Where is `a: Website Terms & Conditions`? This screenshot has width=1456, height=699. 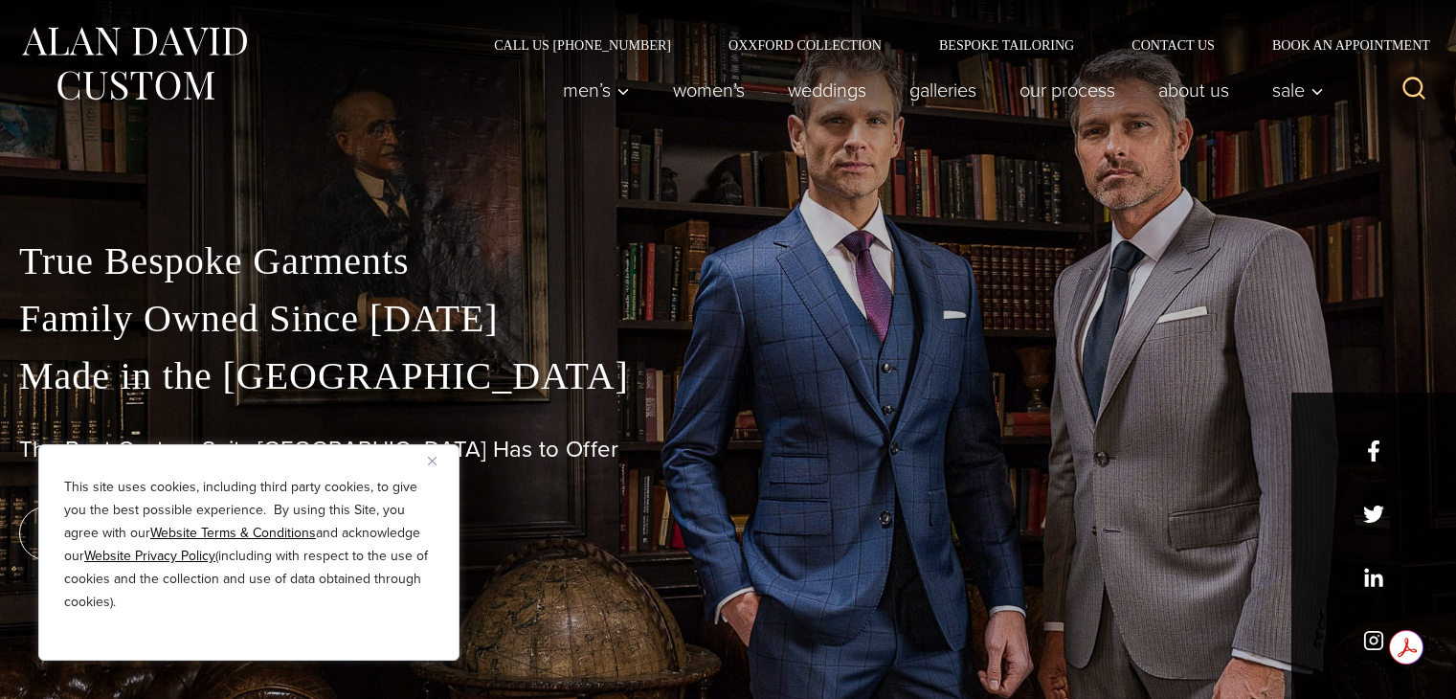
a: Website Terms & Conditions is located at coordinates (233, 532).